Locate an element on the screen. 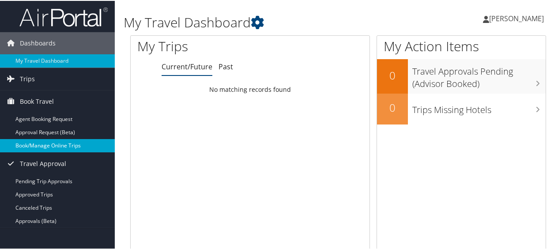 This screenshot has width=558, height=249. h1: My Trips is located at coordinates (200, 45).